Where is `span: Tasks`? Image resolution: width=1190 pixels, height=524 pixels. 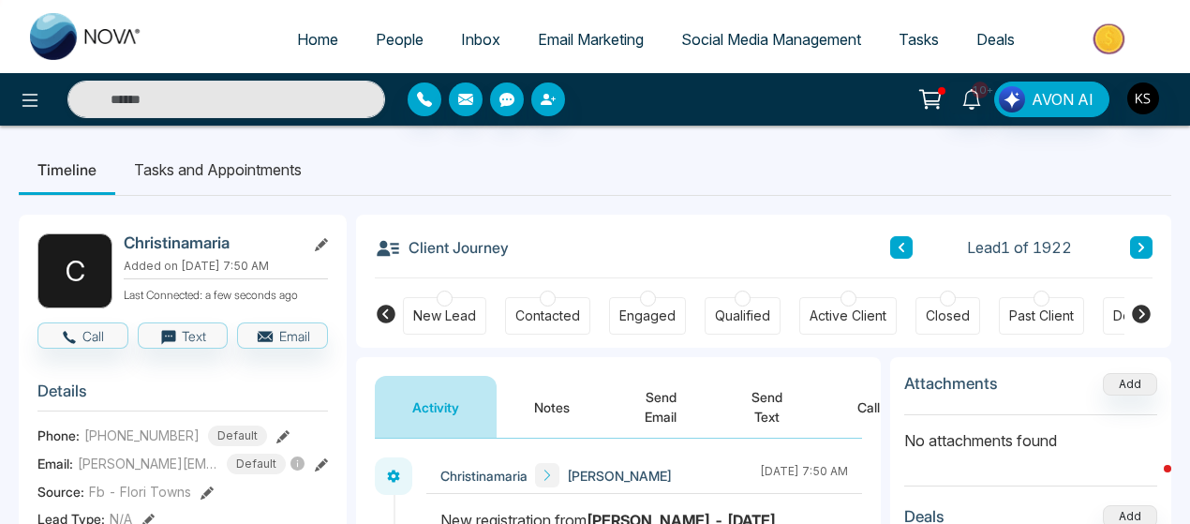 span: Tasks is located at coordinates (919, 39).